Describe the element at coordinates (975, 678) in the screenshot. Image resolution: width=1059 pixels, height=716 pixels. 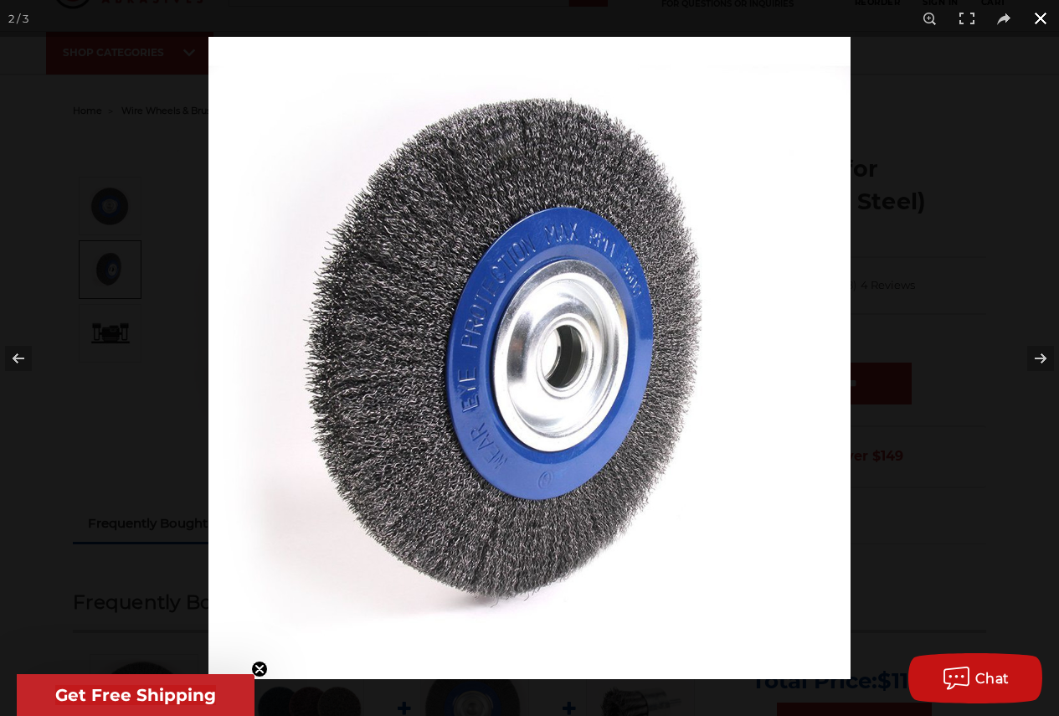
I see `button: Chat` at that location.